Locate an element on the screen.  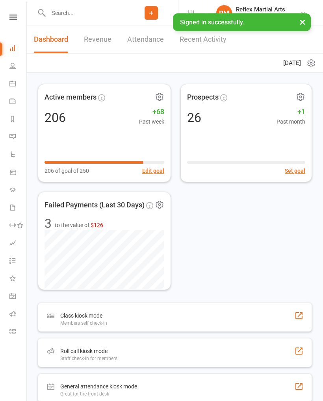
div: RM is located at coordinates (224, 13).